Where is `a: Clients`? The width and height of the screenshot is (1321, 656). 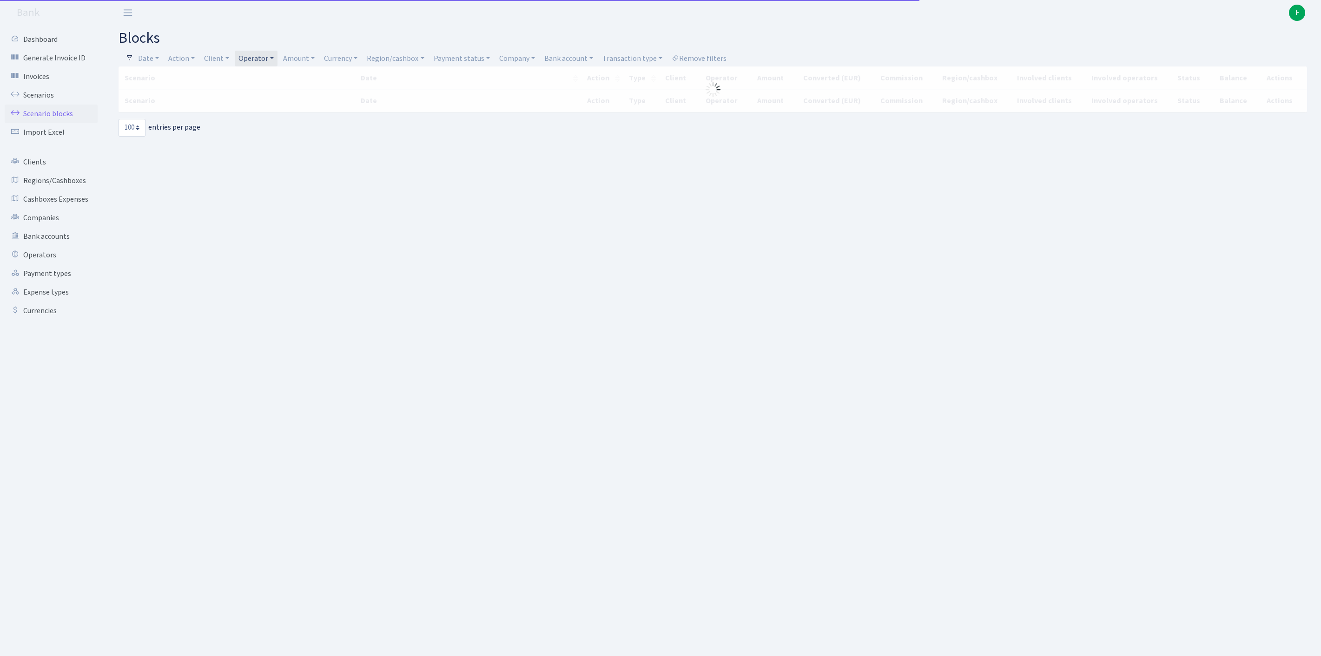 a: Clients is located at coordinates (51, 162).